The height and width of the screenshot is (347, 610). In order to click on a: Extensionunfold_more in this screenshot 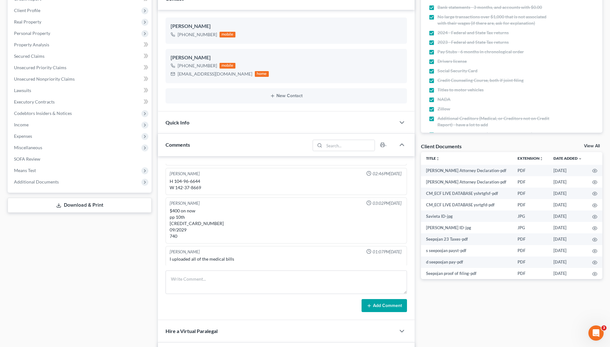, I will do `click(530, 158)`.